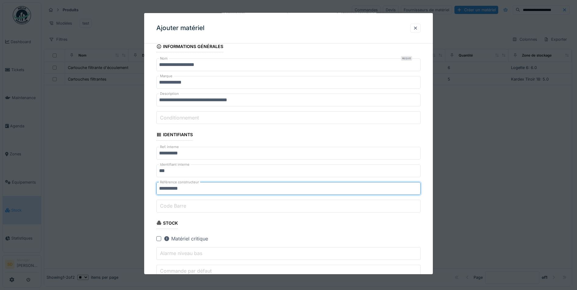 The height and width of the screenshot is (290, 577). What do you see at coordinates (186, 239) in the screenshot?
I see `div: Matériel critique` at bounding box center [186, 239].